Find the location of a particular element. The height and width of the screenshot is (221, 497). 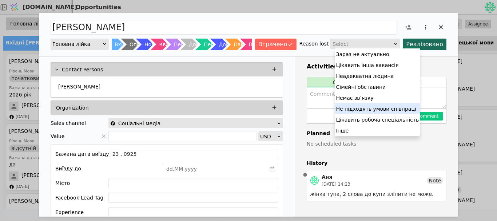

div: Домовитись про співбесіду is located at coordinates (255, 44).